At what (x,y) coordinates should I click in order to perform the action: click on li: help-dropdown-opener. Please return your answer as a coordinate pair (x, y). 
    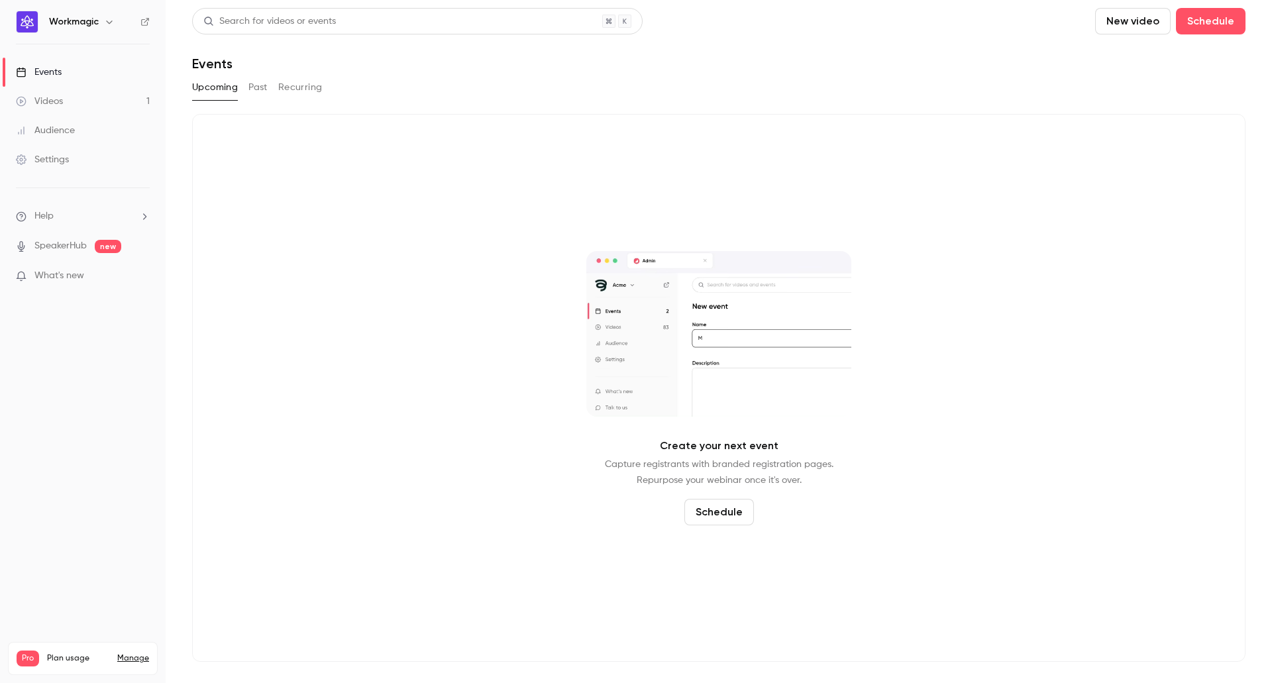
    Looking at the image, I should click on (83, 216).